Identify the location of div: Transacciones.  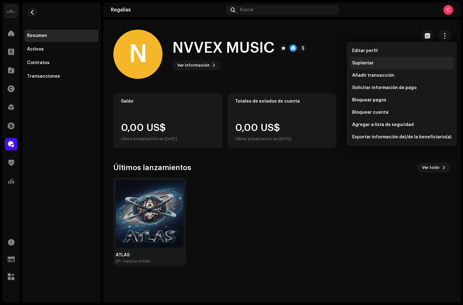
(43, 76).